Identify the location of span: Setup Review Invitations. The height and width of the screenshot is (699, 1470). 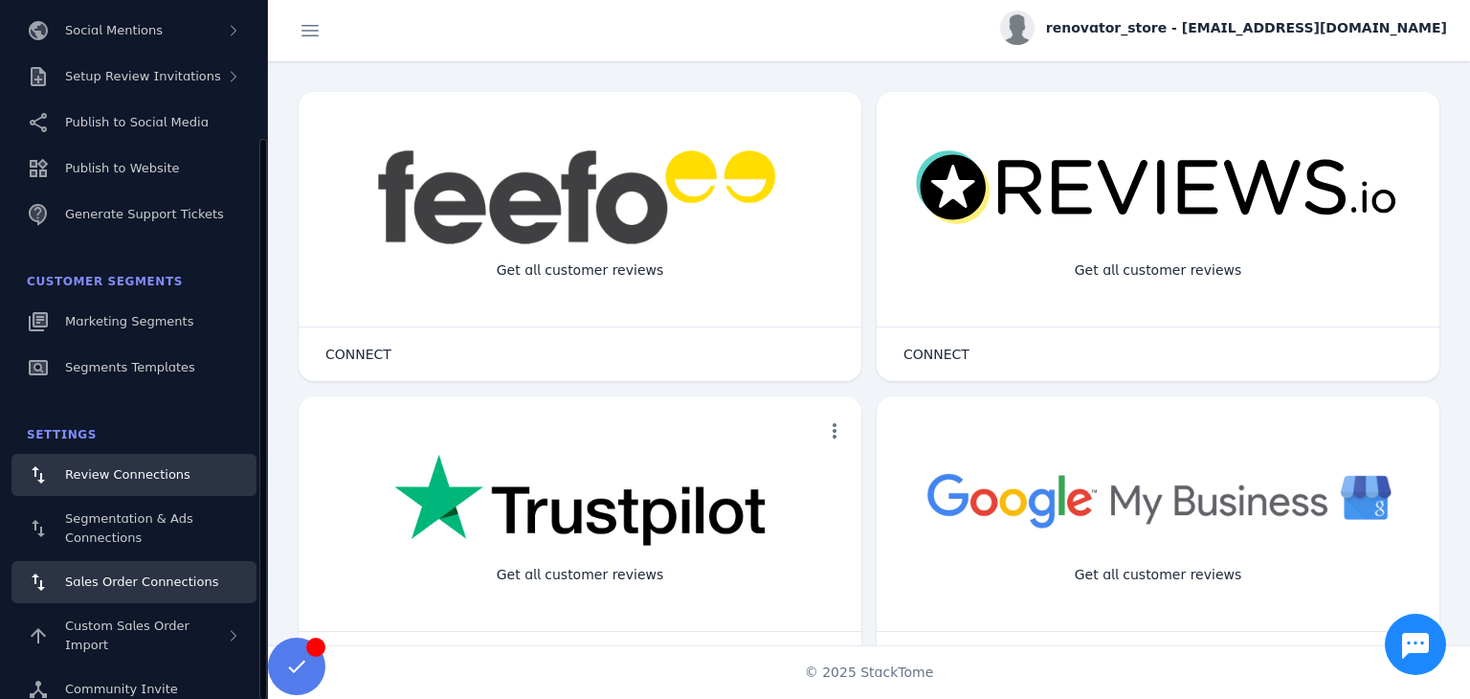
(143, 76).